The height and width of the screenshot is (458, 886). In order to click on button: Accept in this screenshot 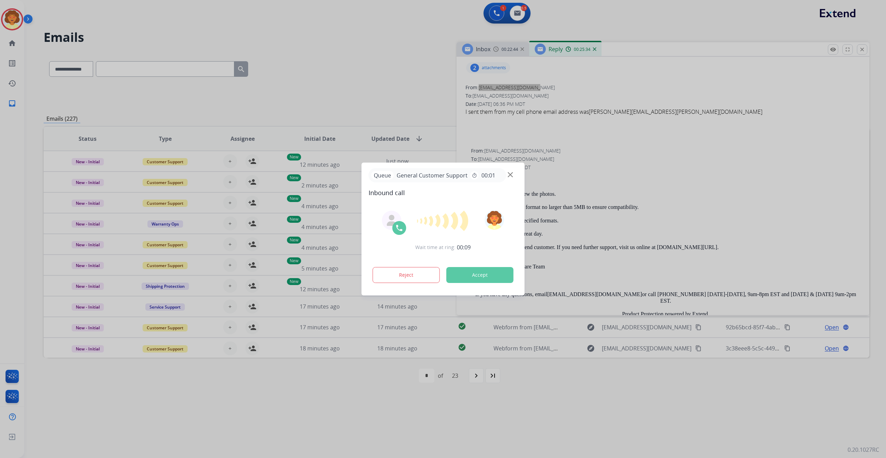, I will do `click(480, 275)`.